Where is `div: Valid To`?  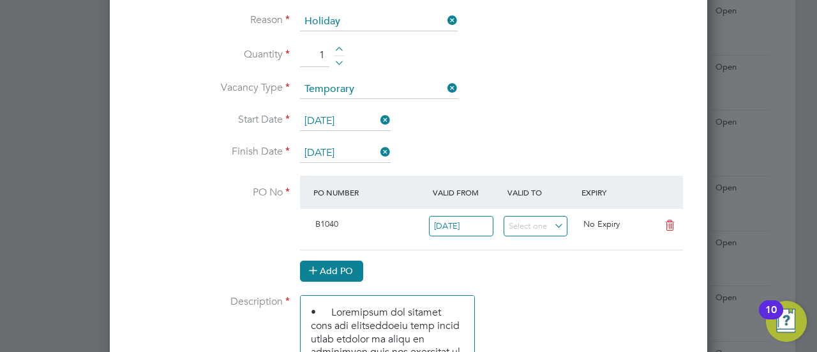
div: Valid To is located at coordinates (541, 192).